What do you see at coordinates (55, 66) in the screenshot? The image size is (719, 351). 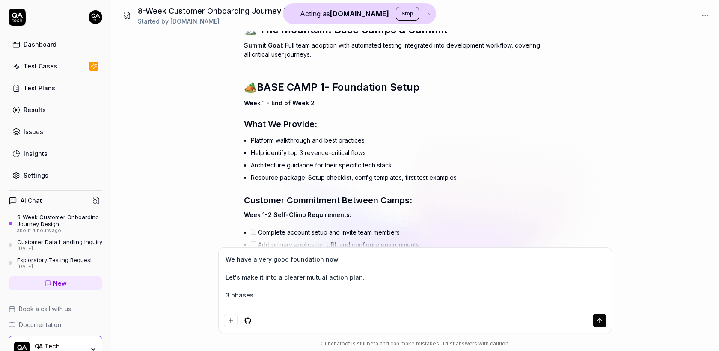 I see `a: Test Cases` at bounding box center [55, 66].